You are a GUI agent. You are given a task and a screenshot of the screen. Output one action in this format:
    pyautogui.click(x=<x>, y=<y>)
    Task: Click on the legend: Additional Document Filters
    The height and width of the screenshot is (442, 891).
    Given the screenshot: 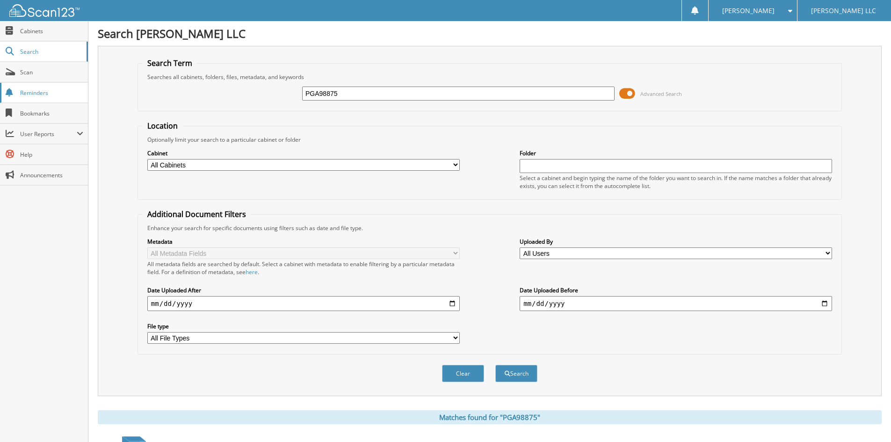 What is the action you would take?
    pyautogui.click(x=196, y=214)
    